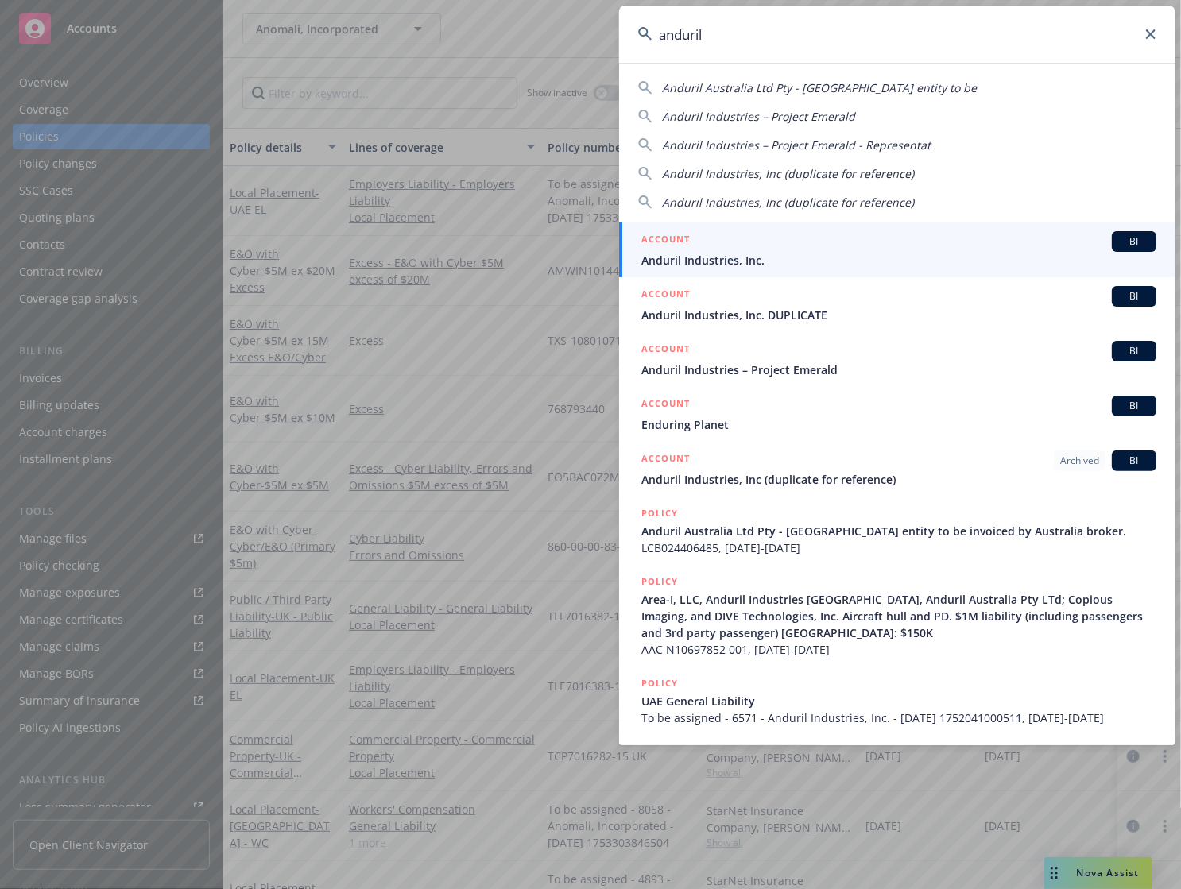  I want to click on a: ACCOUNTBIEnduring Planet, so click(897, 414).